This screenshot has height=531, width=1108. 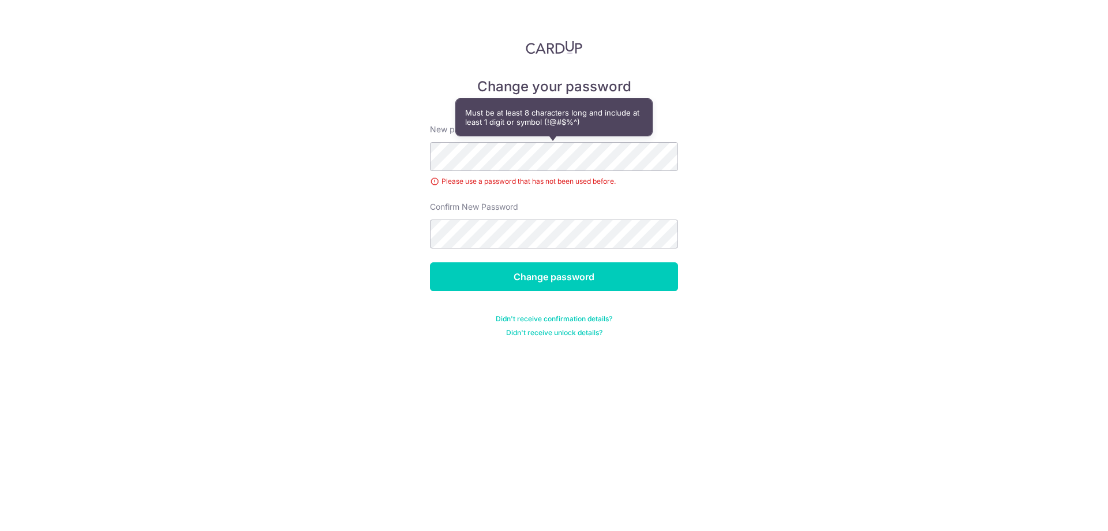 What do you see at coordinates (554, 333) in the screenshot?
I see `a: Didn't receive unlock details?` at bounding box center [554, 333].